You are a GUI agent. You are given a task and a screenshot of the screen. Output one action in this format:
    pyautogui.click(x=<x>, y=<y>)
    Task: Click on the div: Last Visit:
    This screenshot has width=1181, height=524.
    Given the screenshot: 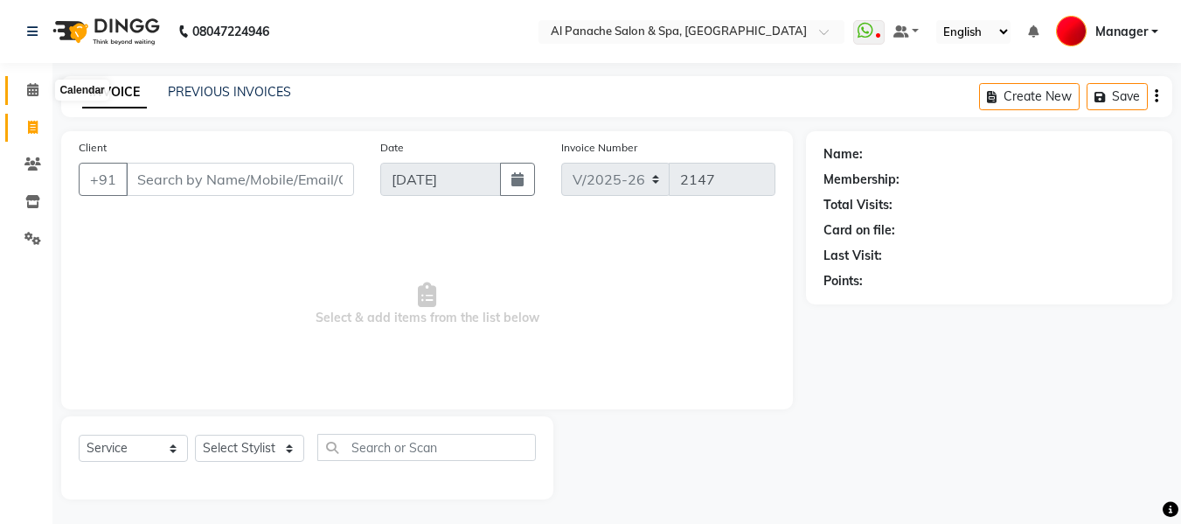 What is the action you would take?
    pyautogui.click(x=852, y=255)
    